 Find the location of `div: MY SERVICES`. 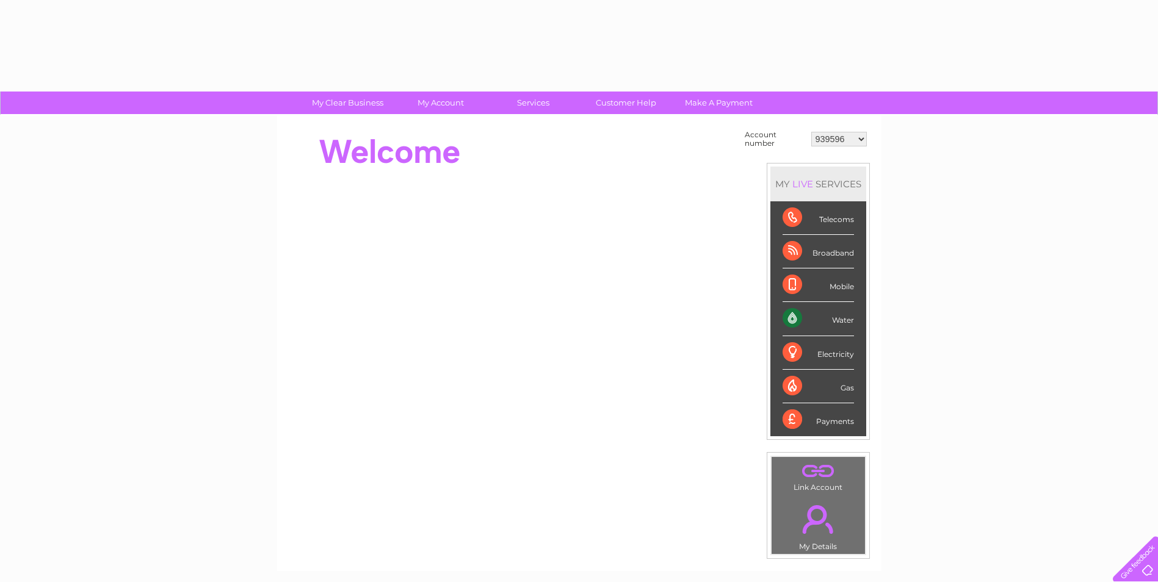

div: MY SERVICES is located at coordinates (818, 184).